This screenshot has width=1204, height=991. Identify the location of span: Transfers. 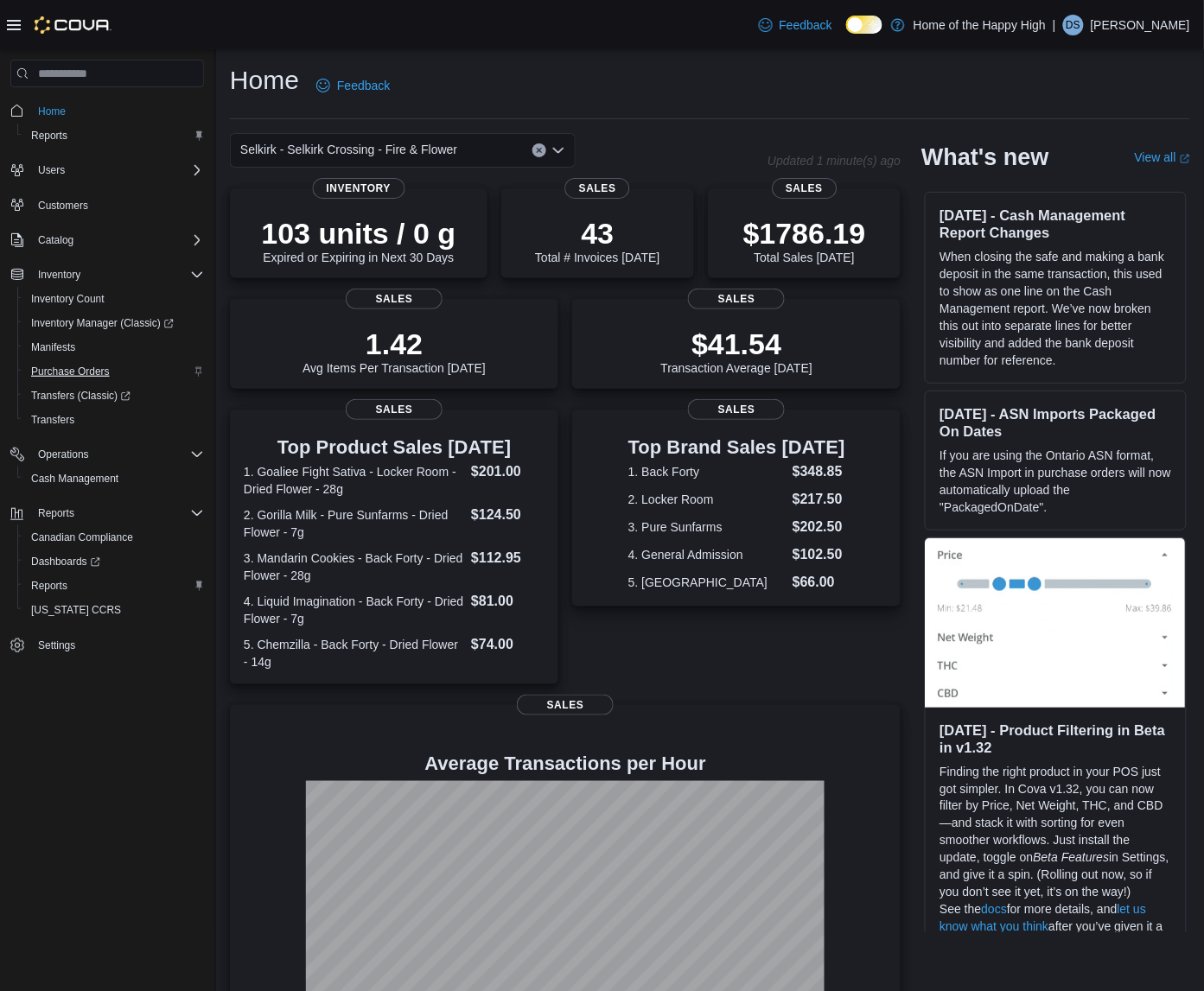
(53, 420).